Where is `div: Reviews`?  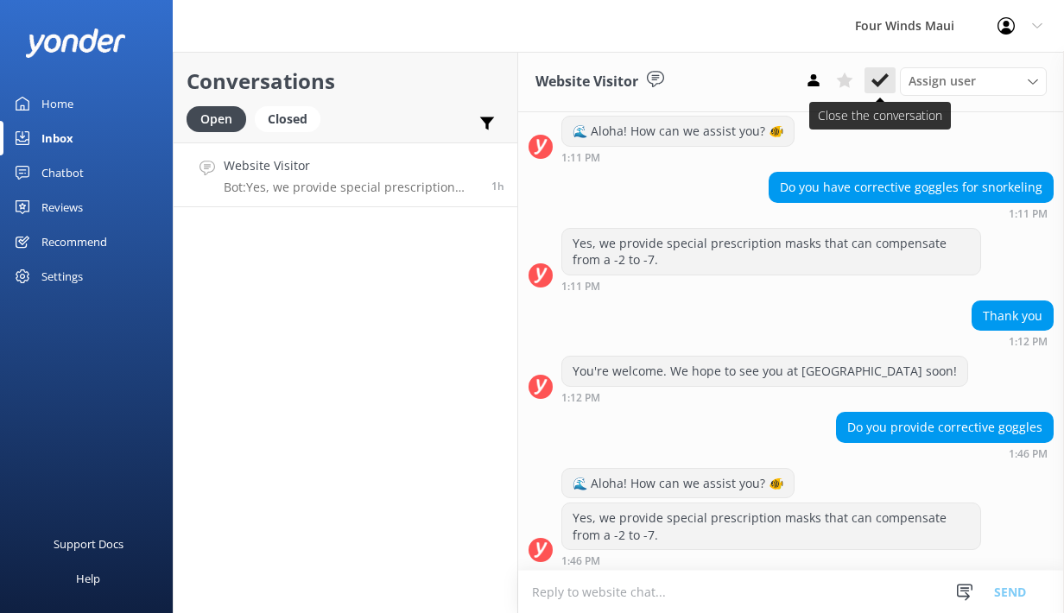
div: Reviews is located at coordinates (62, 207).